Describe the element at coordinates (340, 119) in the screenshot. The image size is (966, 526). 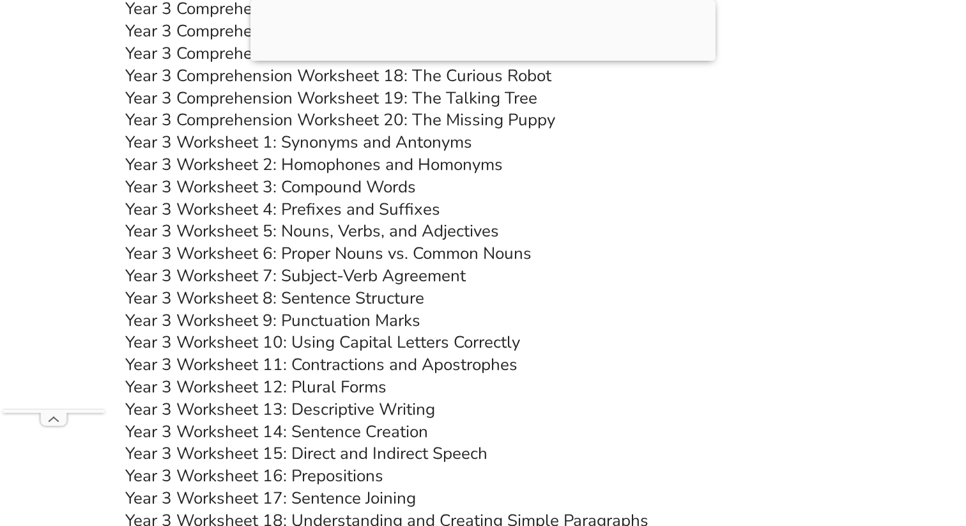
I see `a: Year 3 Comprehension Worksheet 20: The Missing Puppy` at that location.